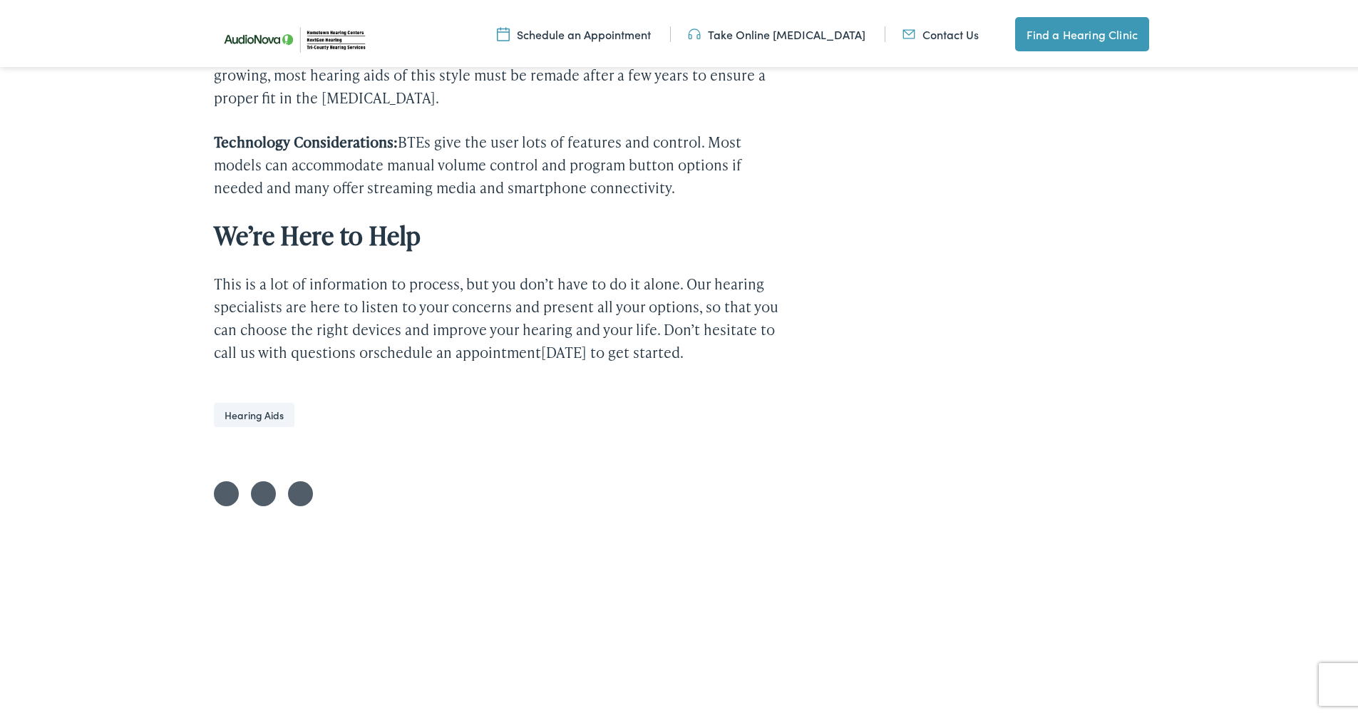  I want to click on a: Hearing Aids, so click(254, 412).